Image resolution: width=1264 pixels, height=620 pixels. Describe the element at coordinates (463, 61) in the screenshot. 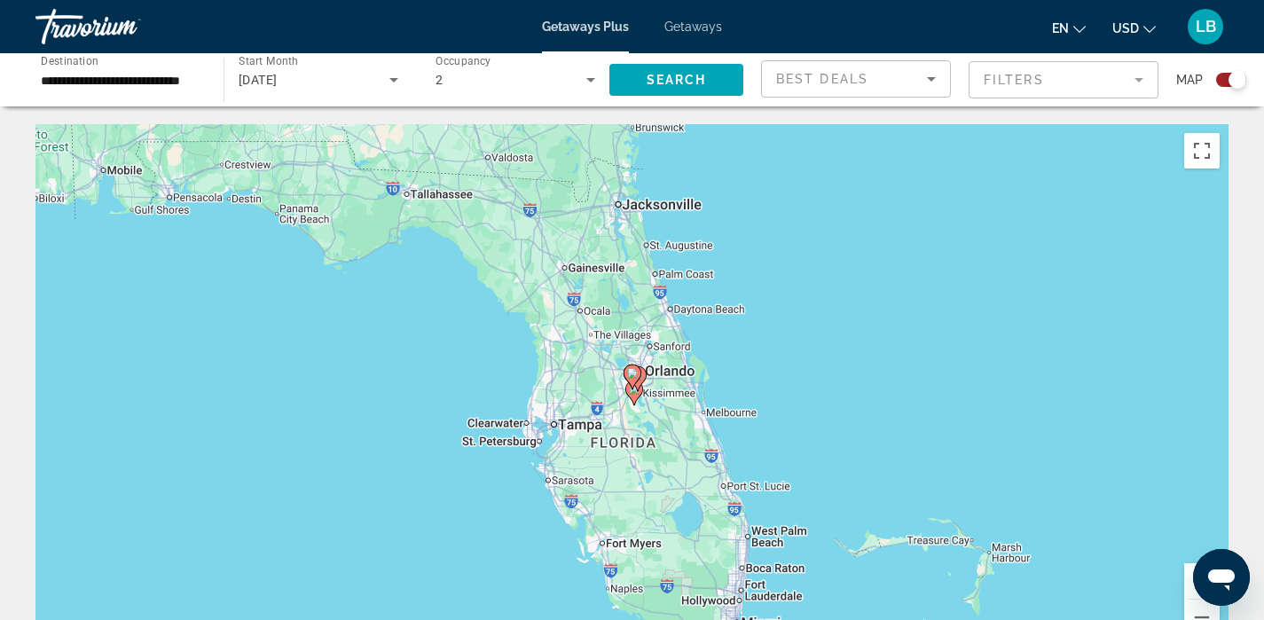

I see `span: Occupancy` at that location.